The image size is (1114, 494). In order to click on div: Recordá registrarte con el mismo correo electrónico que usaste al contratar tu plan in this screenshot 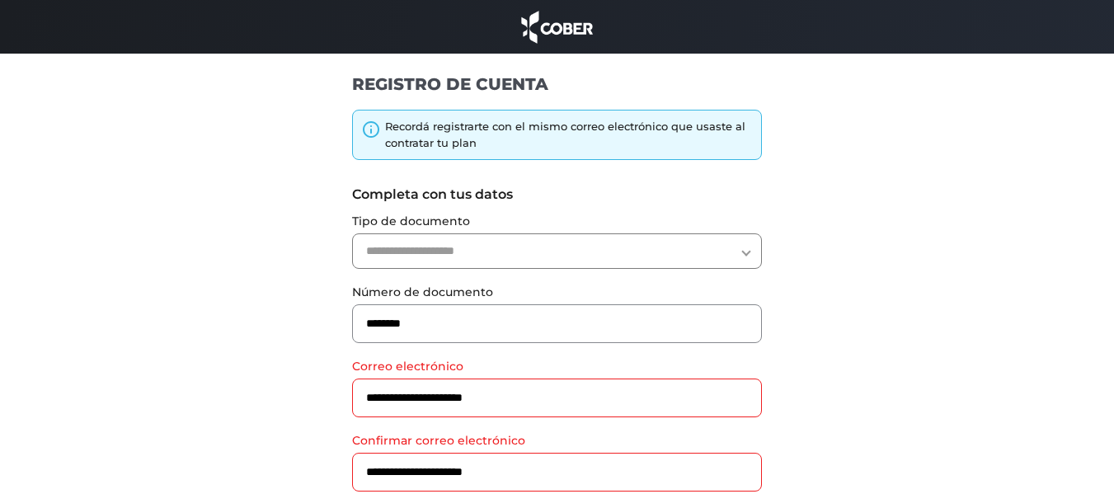, I will do `click(569, 134)`.